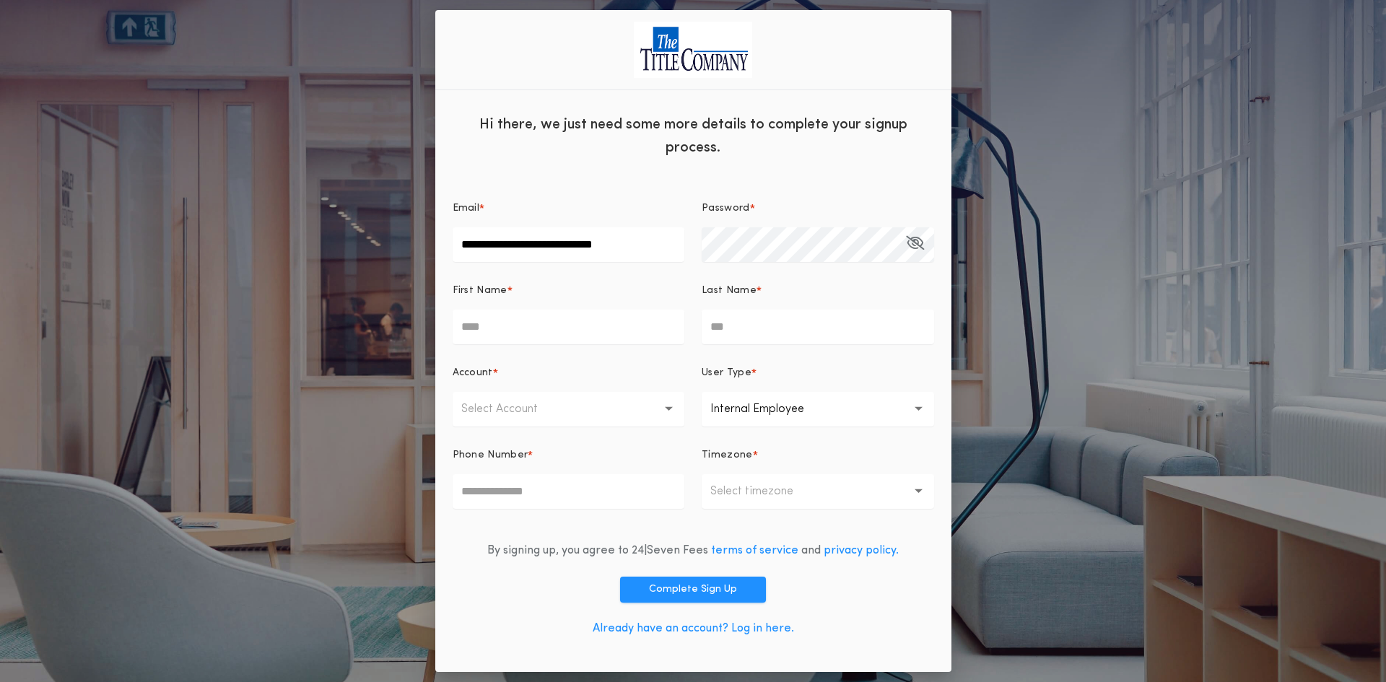  I want to click on input: Password*, so click(818, 245).